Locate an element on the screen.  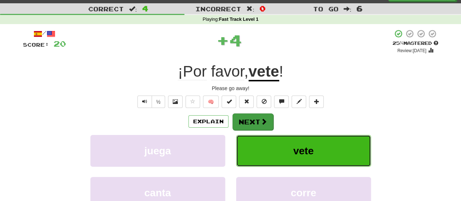
span: favor is located at coordinates (227, 71).